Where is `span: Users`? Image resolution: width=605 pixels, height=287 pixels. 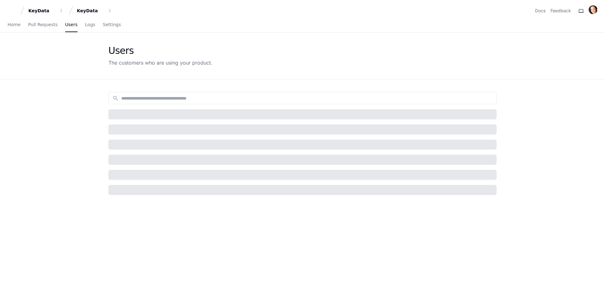
span: Users is located at coordinates (71, 25).